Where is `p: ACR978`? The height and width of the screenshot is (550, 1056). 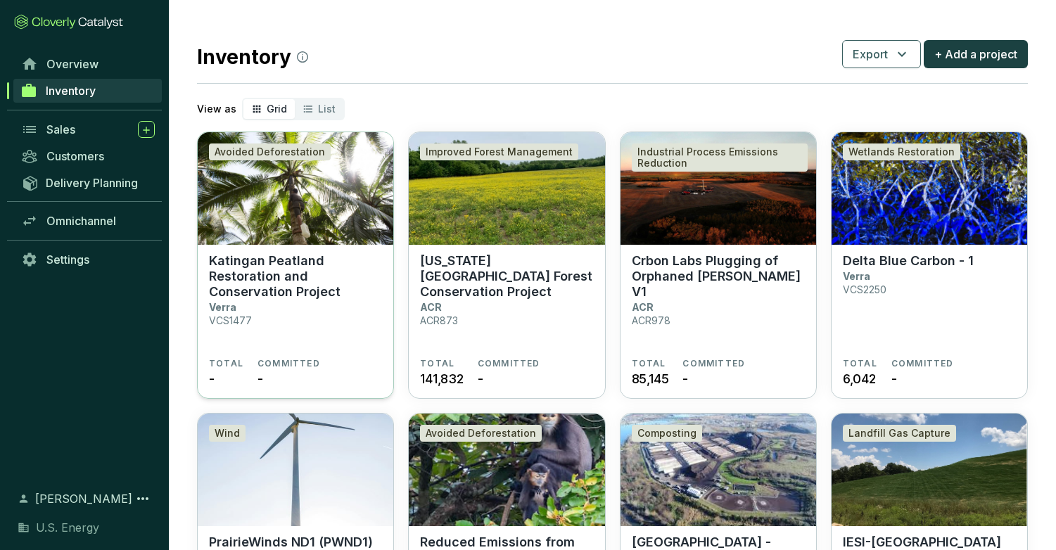 p: ACR978 is located at coordinates (651, 320).